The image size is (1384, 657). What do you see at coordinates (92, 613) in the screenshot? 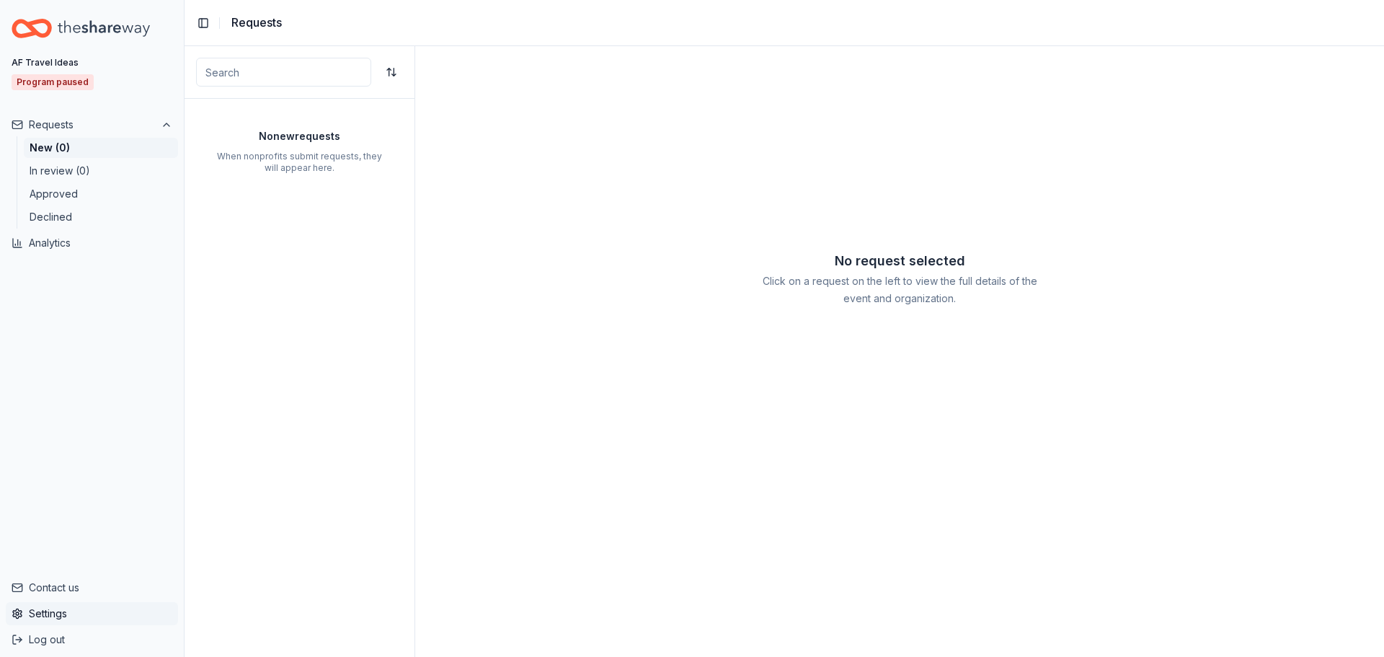
I see `button: Settings` at bounding box center [92, 613].